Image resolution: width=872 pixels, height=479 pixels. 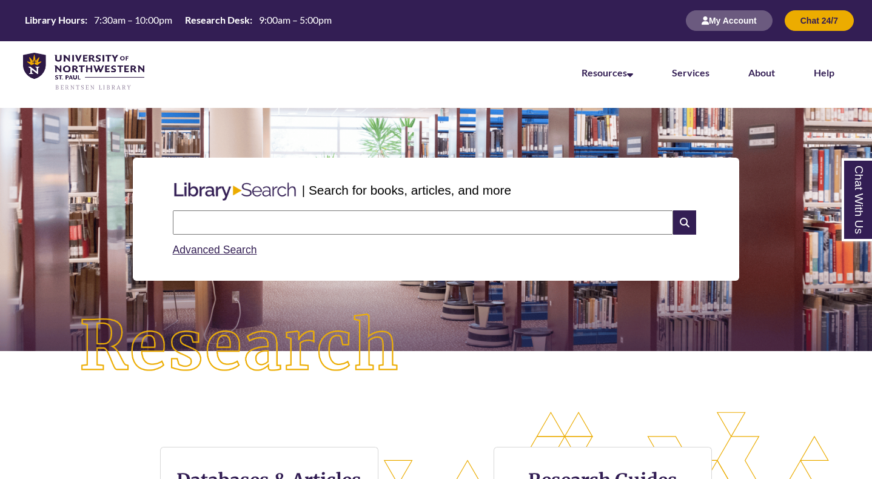 What do you see at coordinates (55, 20) in the screenshot?
I see `th: Library Hours:` at bounding box center [55, 20].